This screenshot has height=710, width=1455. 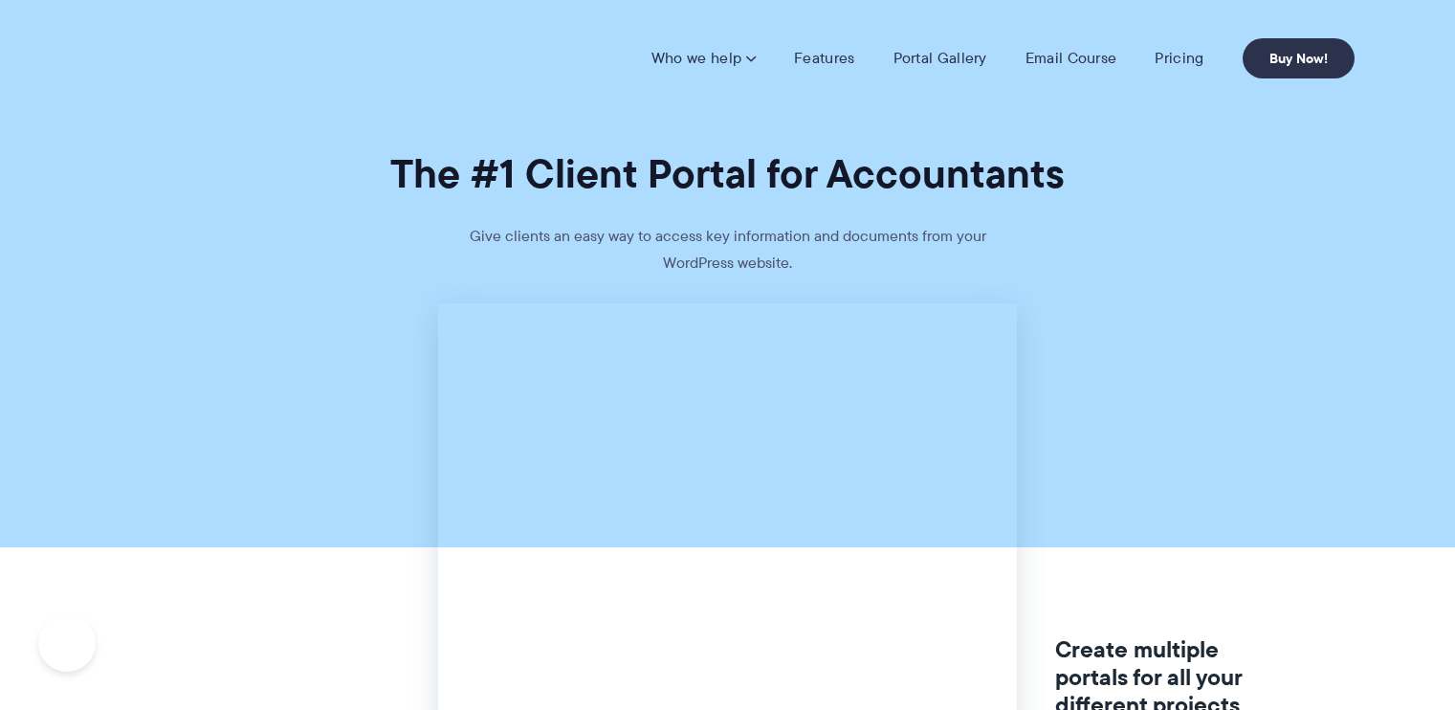 I want to click on p: Give clients an easy way to access key information and documents from your WordPress website., so click(x=728, y=263).